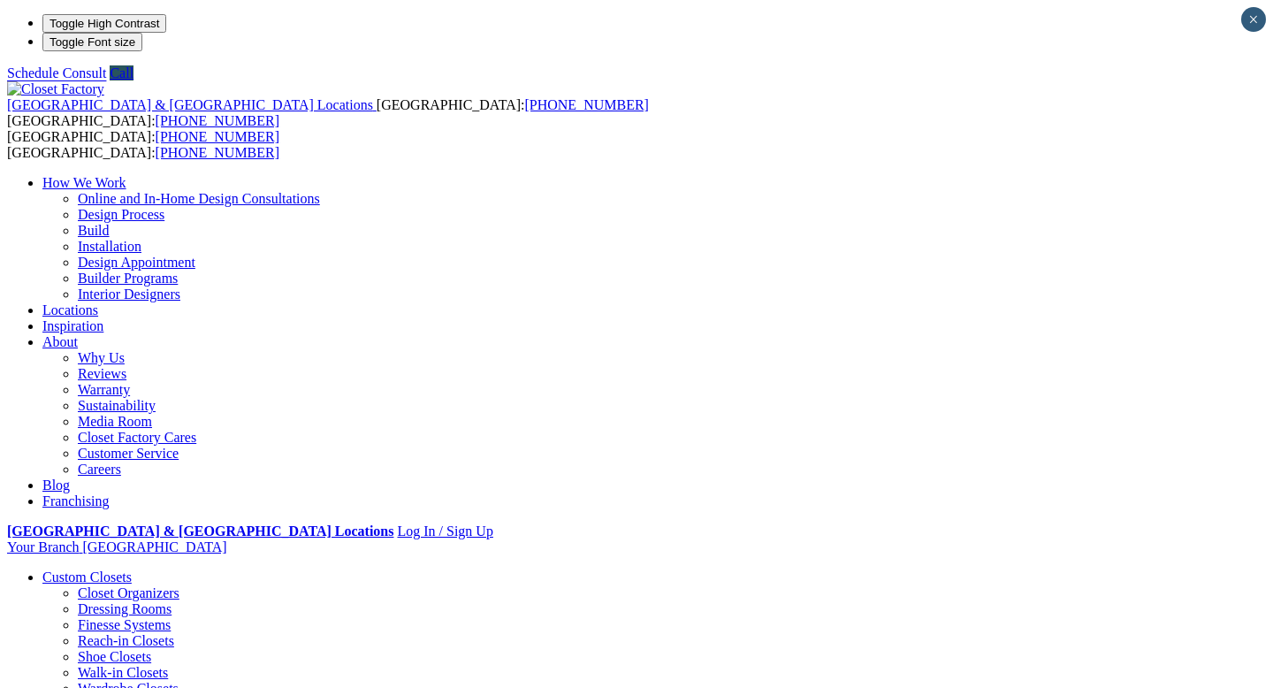  I want to click on a: Finesse Systems, so click(124, 624).